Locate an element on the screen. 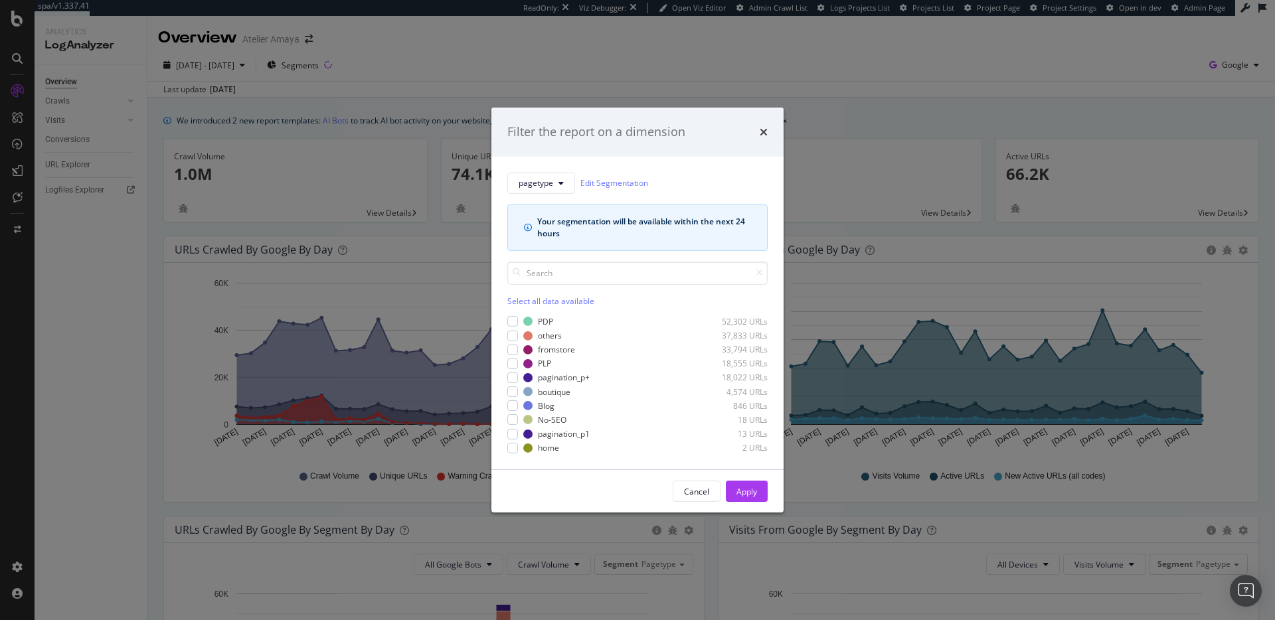 The height and width of the screenshot is (620, 1275). div: 37,833 URLs is located at coordinates (735, 335).